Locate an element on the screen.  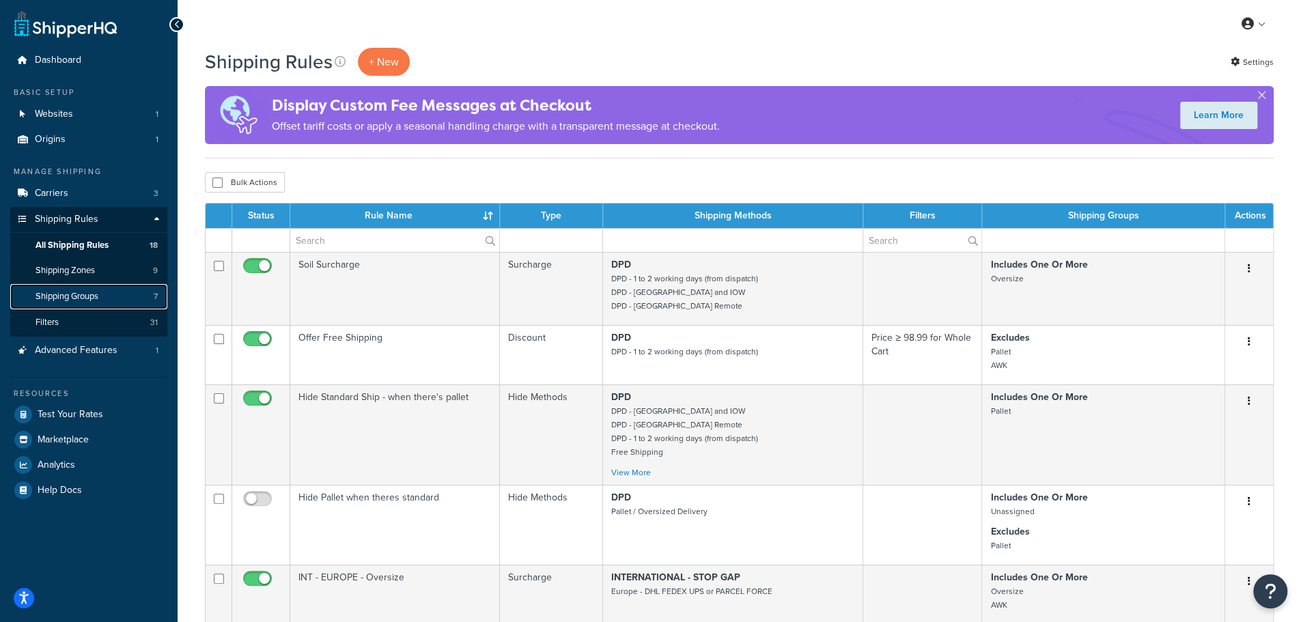
small: Oversize is located at coordinates (1006, 279).